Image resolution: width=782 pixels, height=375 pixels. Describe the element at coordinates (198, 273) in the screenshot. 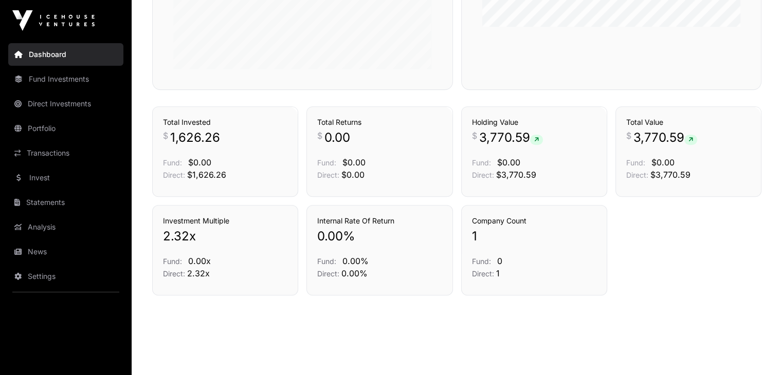

I see `span: 2.32x` at that location.